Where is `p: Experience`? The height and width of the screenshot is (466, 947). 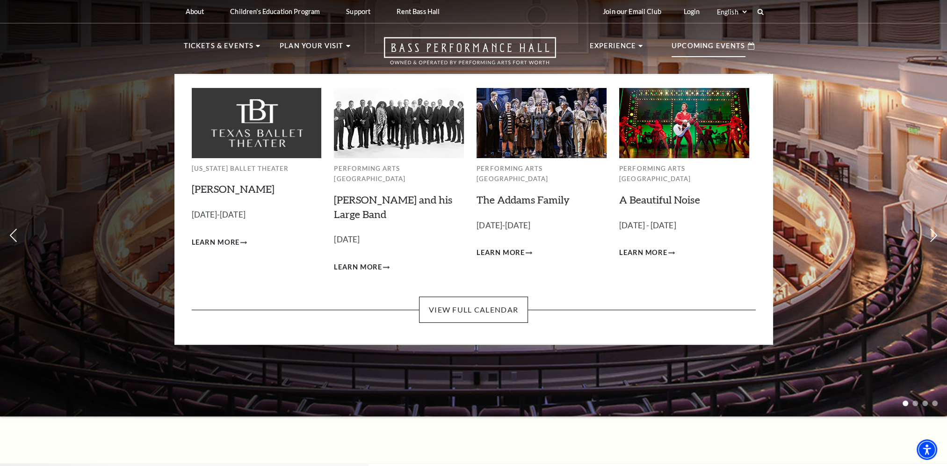
p: Experience is located at coordinates (613, 49).